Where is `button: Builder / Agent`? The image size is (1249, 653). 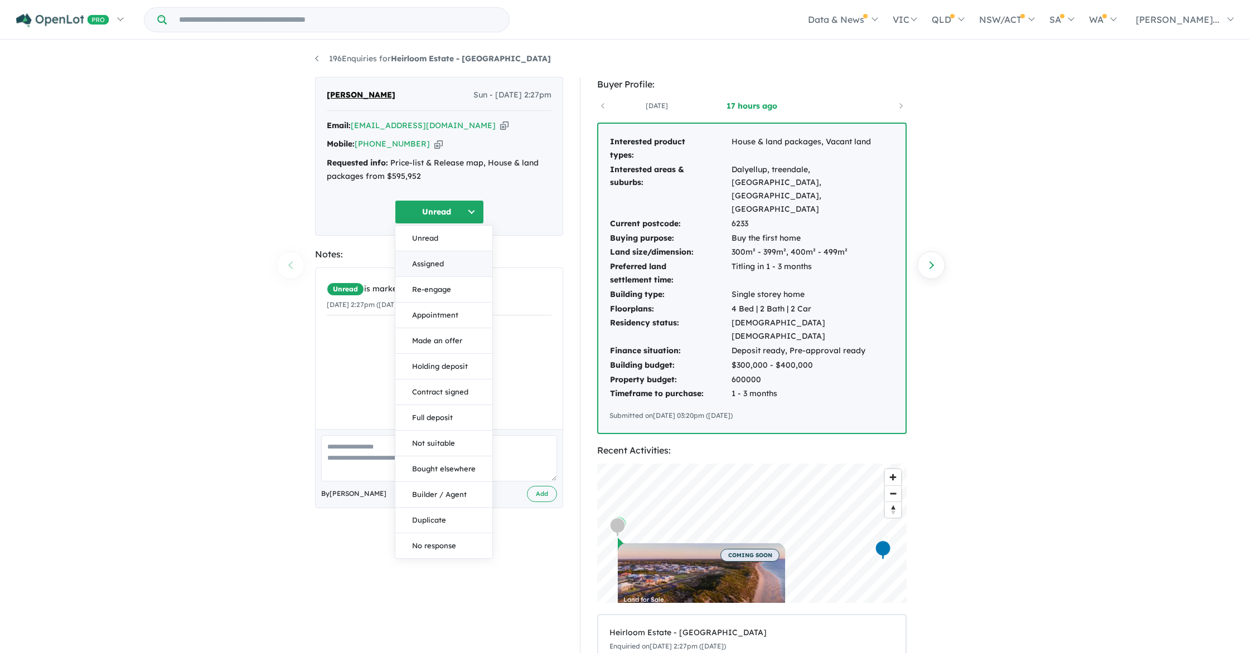
button: Builder / Agent is located at coordinates (444, 495).